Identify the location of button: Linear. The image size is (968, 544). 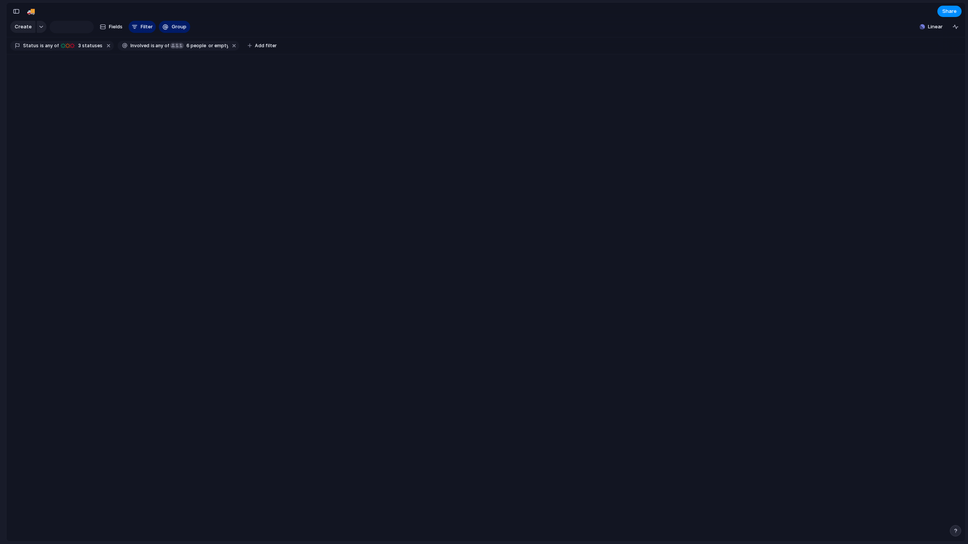
(931, 27).